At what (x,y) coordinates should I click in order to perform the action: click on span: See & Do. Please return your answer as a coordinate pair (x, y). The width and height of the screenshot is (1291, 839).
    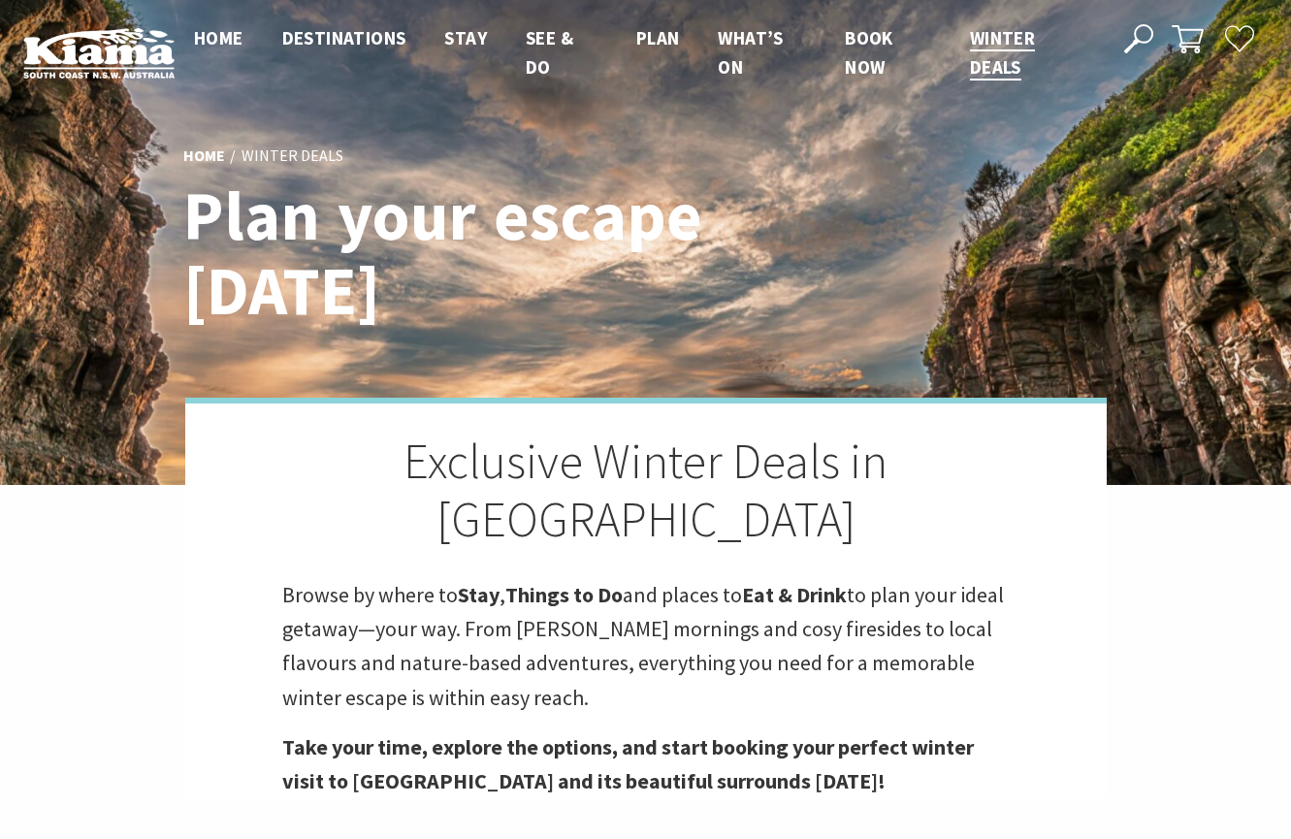
    Looking at the image, I should click on (549, 52).